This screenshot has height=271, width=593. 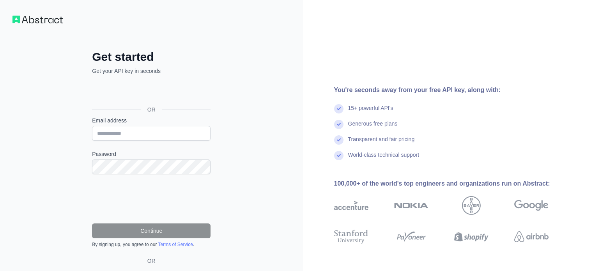 I want to click on a: Terms of Service, so click(x=175, y=244).